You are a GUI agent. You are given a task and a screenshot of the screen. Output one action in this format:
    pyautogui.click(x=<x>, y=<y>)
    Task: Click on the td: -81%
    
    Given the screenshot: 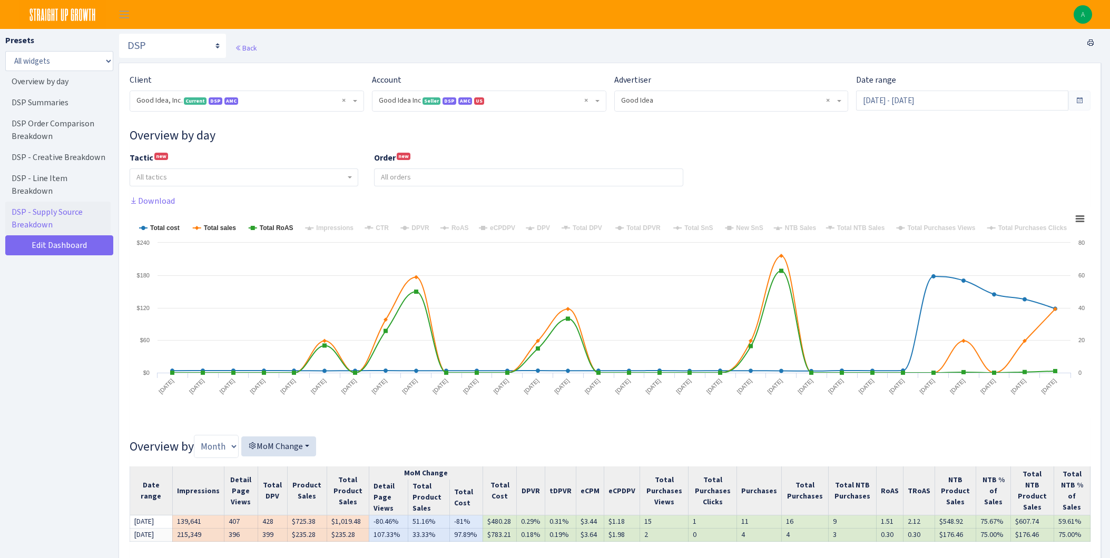 What is the action you would take?
    pyautogui.click(x=466, y=522)
    